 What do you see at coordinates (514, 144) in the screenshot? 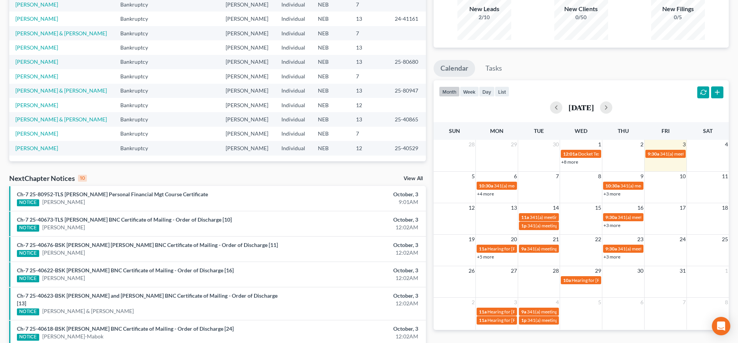
I see `span: 29` at bounding box center [514, 144].